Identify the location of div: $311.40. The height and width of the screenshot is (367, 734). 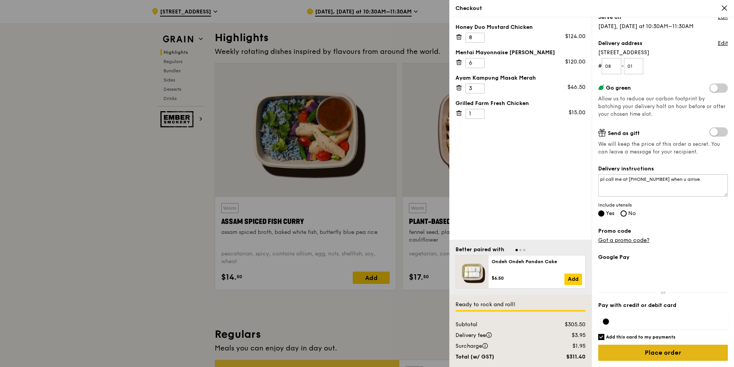
(567, 357).